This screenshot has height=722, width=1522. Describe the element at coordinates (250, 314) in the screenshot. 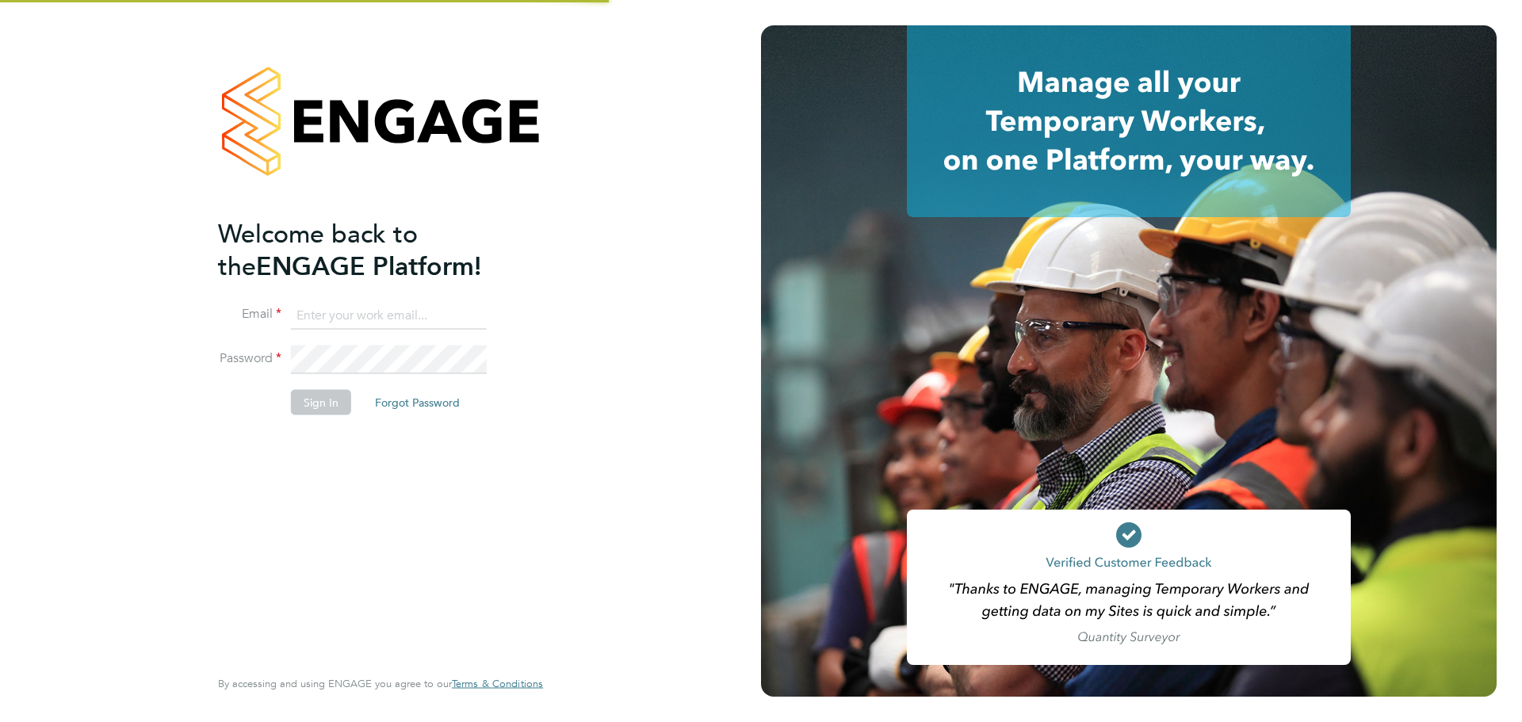

I see `label: Email` at that location.